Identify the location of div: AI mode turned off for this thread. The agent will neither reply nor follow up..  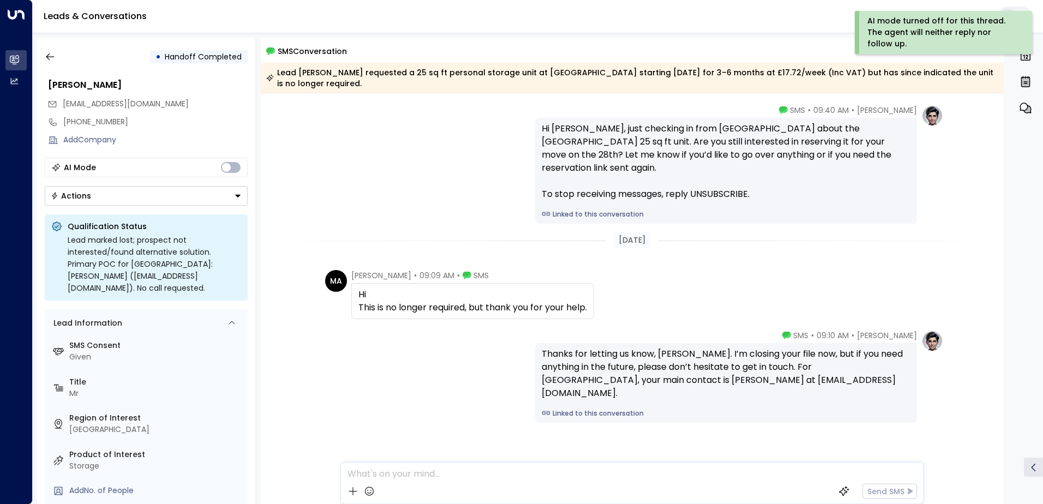
(942, 32).